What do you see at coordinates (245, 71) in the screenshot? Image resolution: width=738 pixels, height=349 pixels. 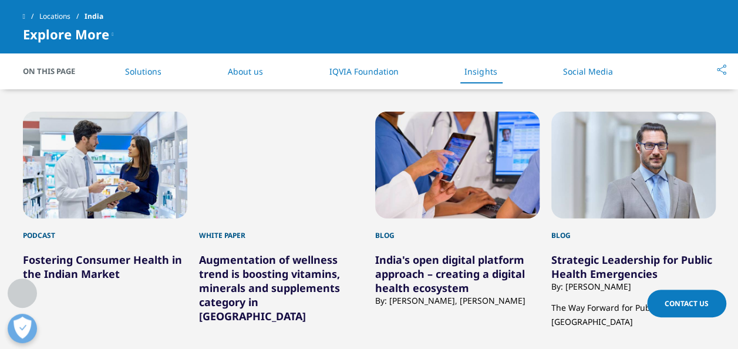 I see `a: About us` at bounding box center [245, 71].